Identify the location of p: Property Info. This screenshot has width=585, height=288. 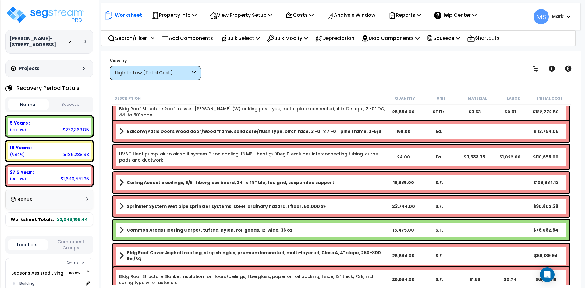
(174, 15).